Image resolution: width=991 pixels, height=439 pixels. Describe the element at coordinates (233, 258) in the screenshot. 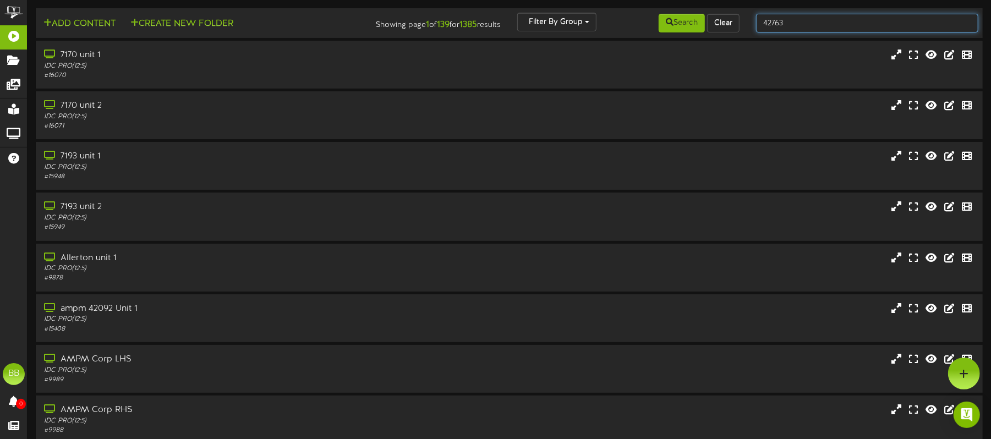

I see `div: Allerton unit 1` at that location.